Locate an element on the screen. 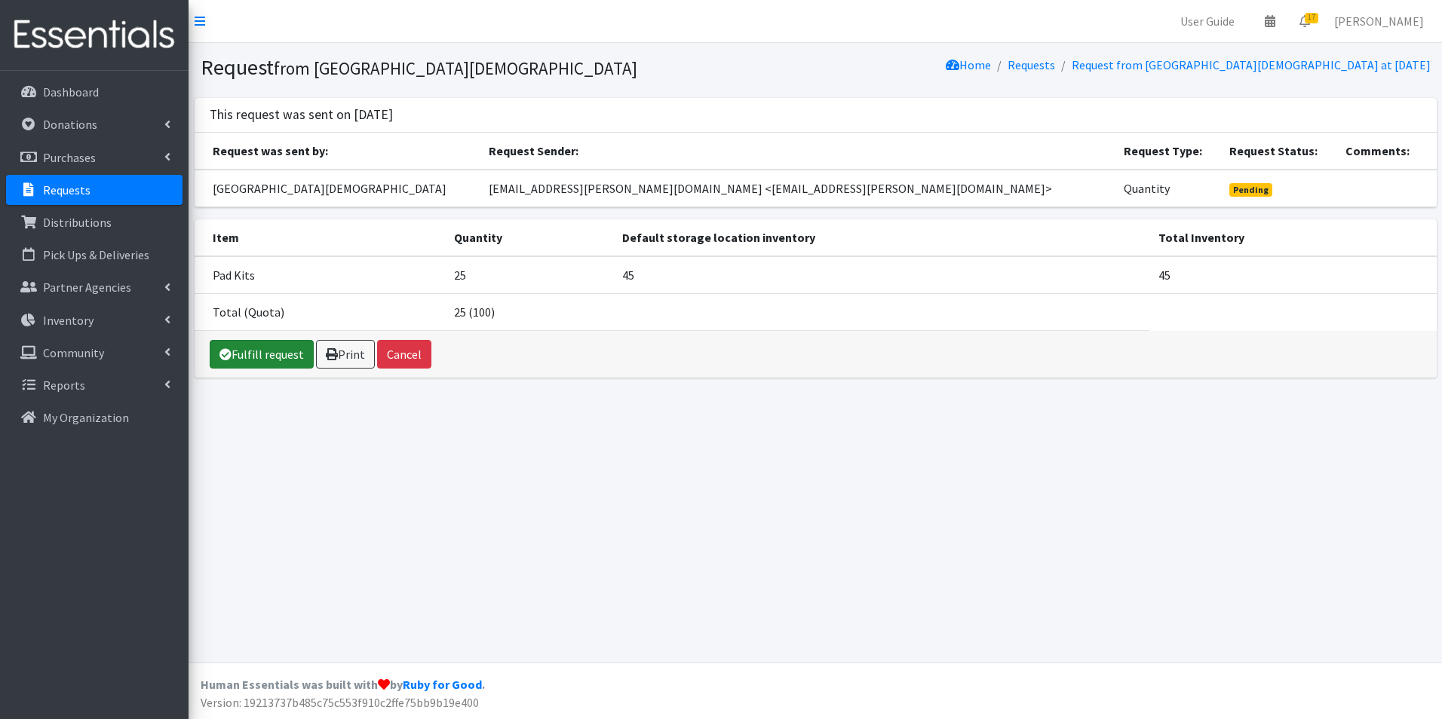 This screenshot has width=1442, height=719. img: HumanEssentials is located at coordinates (94, 35).